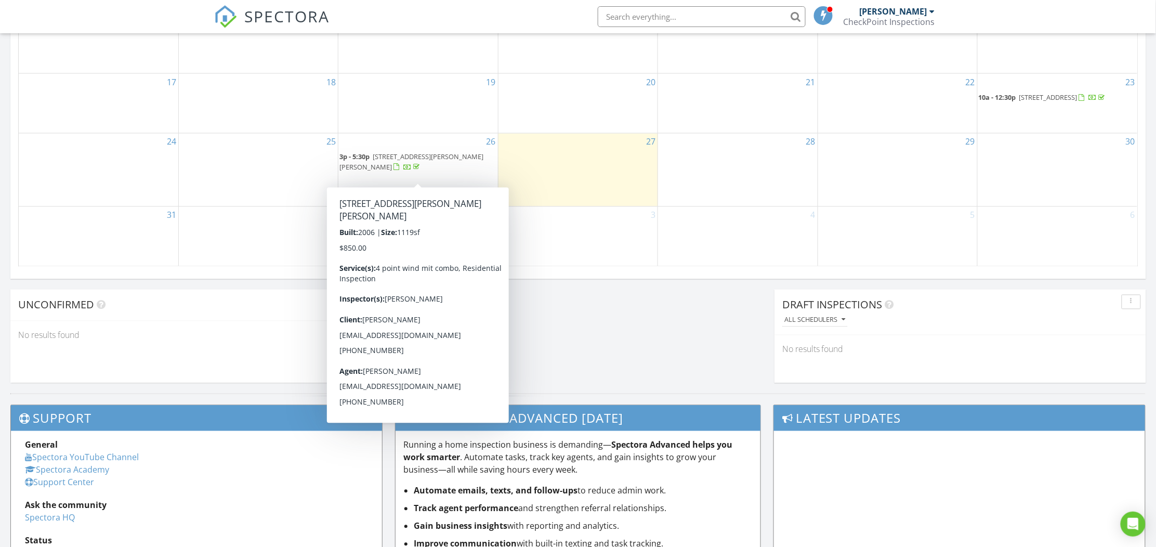 This screenshot has height=547, width=1156. I want to click on td: Go to September 6, 2025, so click(1057, 236).